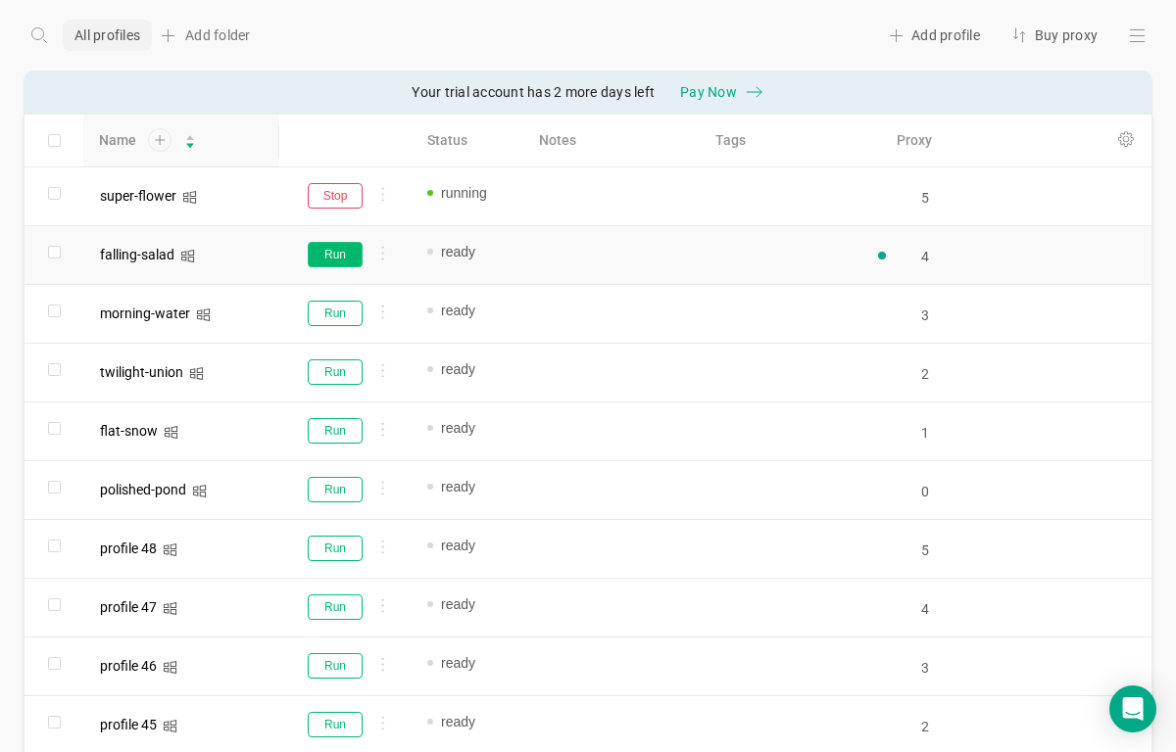  I want to click on i: icon: caret-up, so click(190, 136).